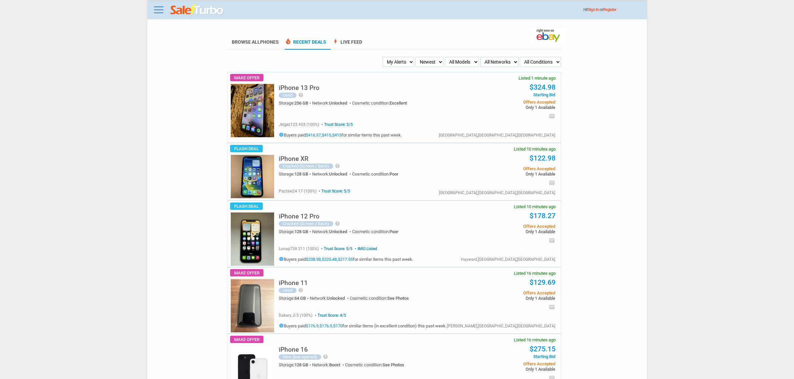 This screenshot has width=794, height=379. I want to click on span: bolt, so click(335, 41).